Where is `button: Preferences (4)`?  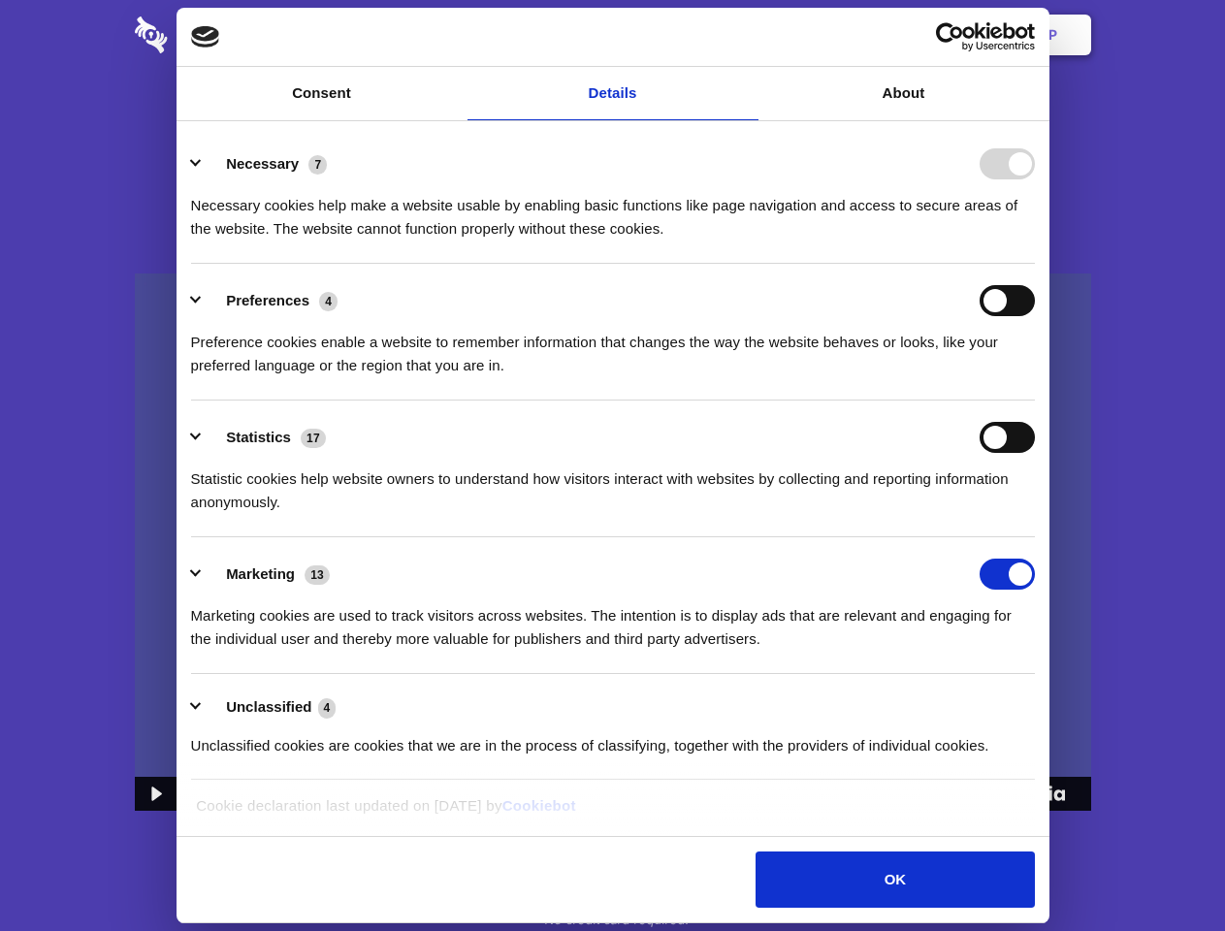
button: Preferences (4) is located at coordinates (271, 301).